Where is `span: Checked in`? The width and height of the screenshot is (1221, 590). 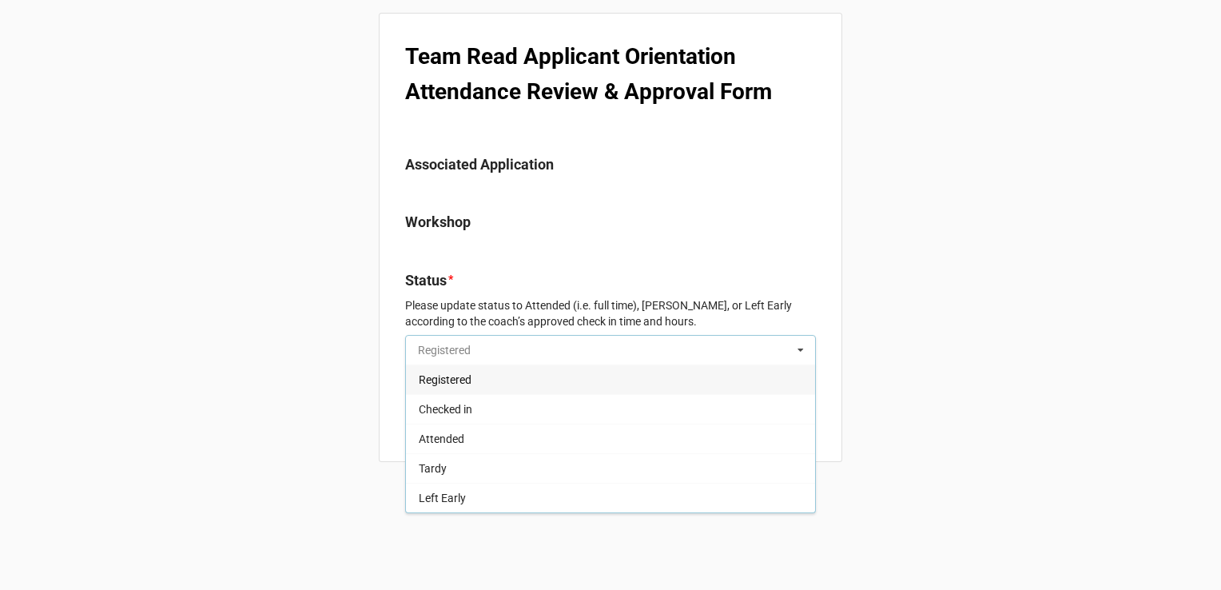
span: Checked in is located at coordinates (445, 409).